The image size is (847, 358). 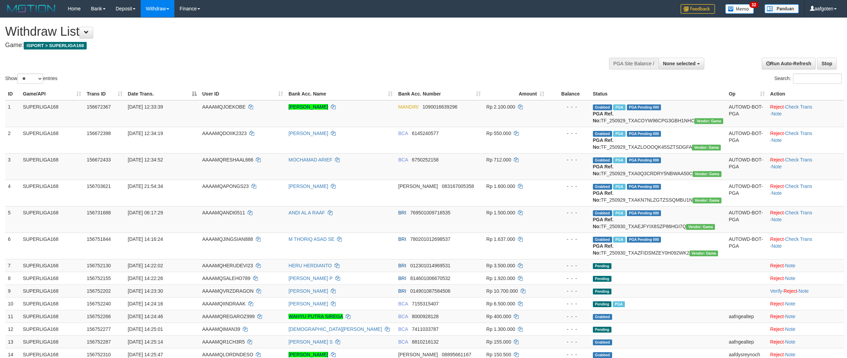 What do you see at coordinates (281, 32) in the screenshot?
I see `h1: Withdraw List` at bounding box center [281, 32].